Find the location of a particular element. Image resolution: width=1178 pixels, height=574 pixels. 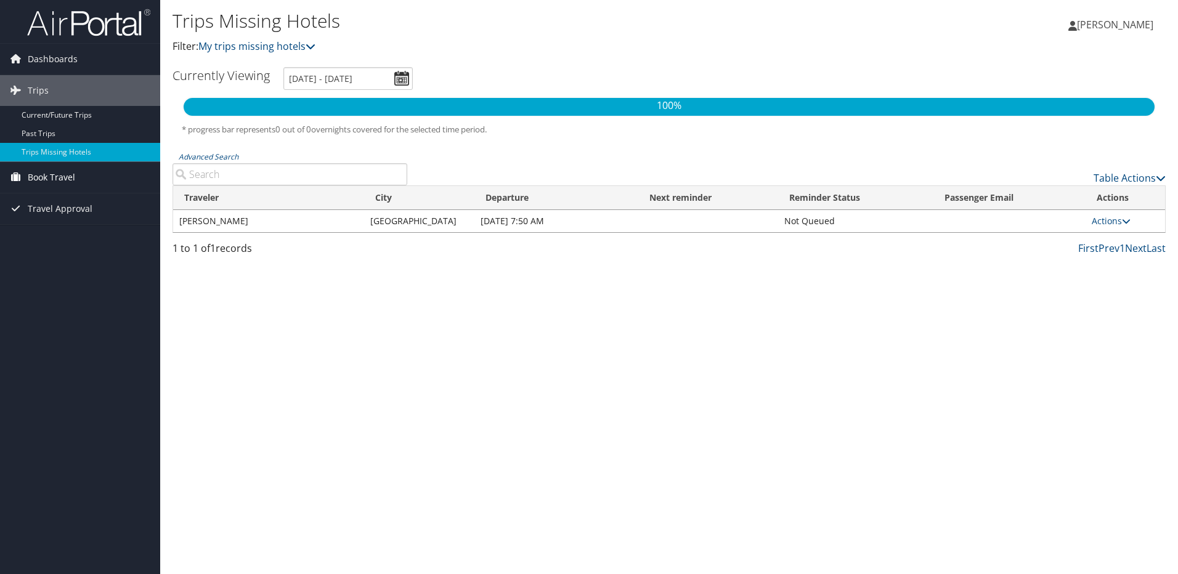

div: 1 to 1 of records is located at coordinates (290, 251).